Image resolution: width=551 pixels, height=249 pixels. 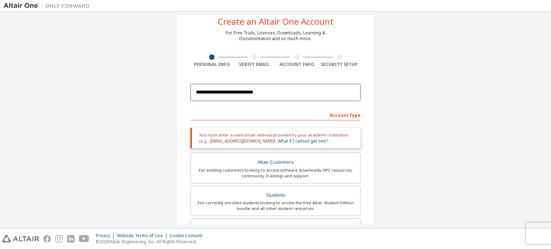 I want to click on img: facebook.svg, so click(x=47, y=239).